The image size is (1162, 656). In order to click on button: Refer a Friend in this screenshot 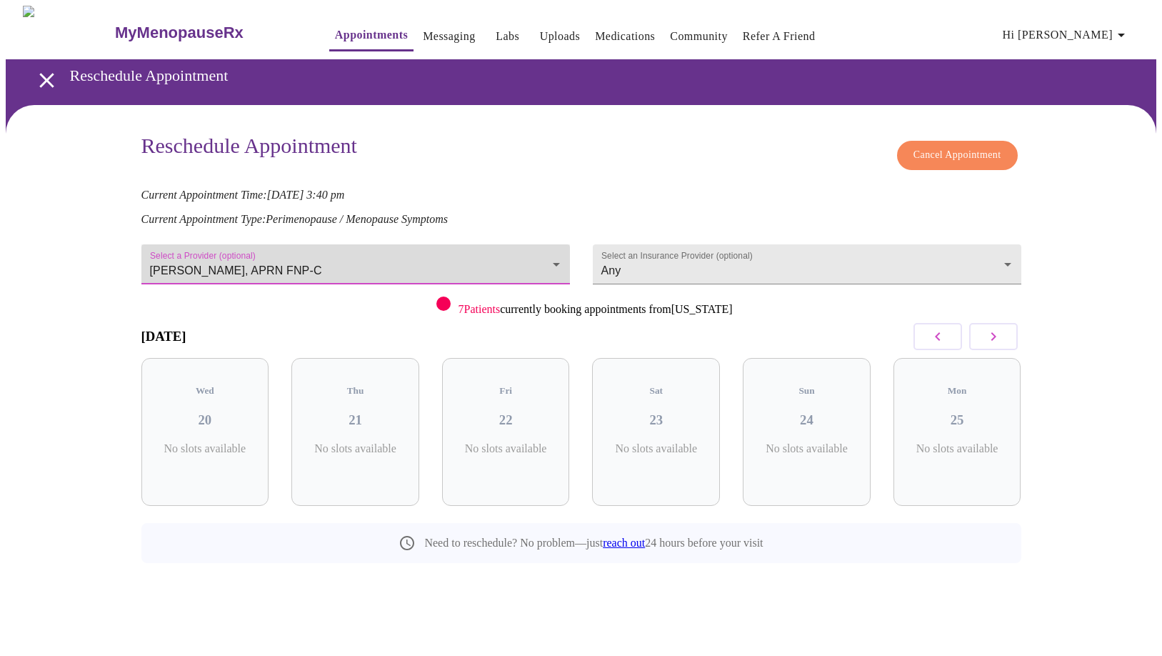, I will do `click(779, 36)`.